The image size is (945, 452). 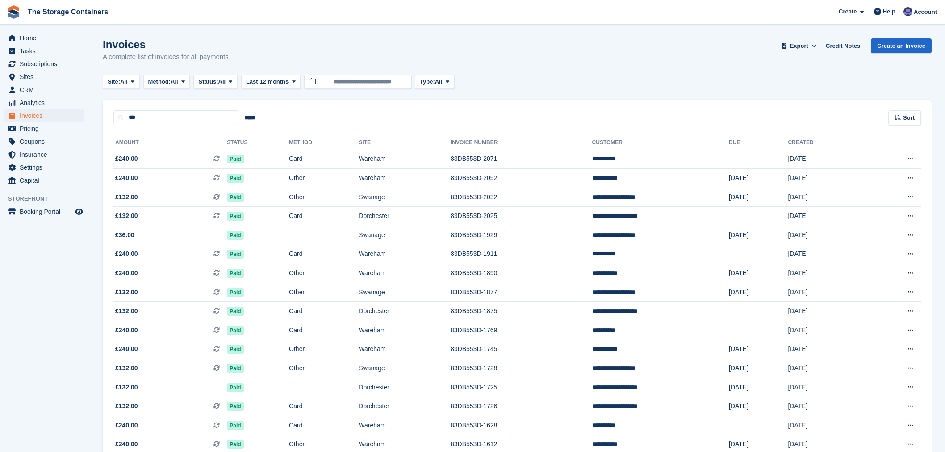 I want to click on th: Due, so click(x=759, y=143).